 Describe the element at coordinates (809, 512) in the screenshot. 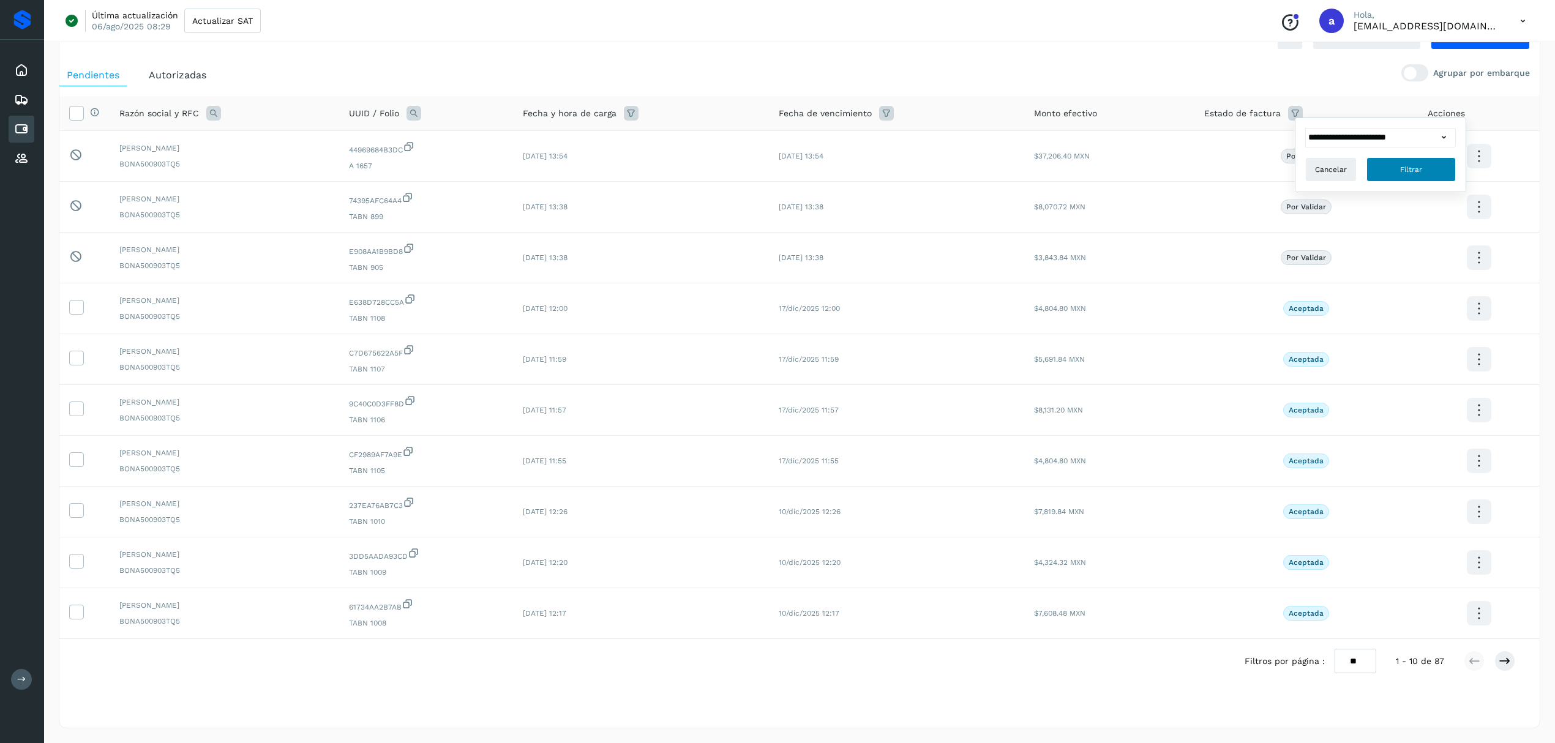

I see `span: 10/dic/2025 12:26` at that location.